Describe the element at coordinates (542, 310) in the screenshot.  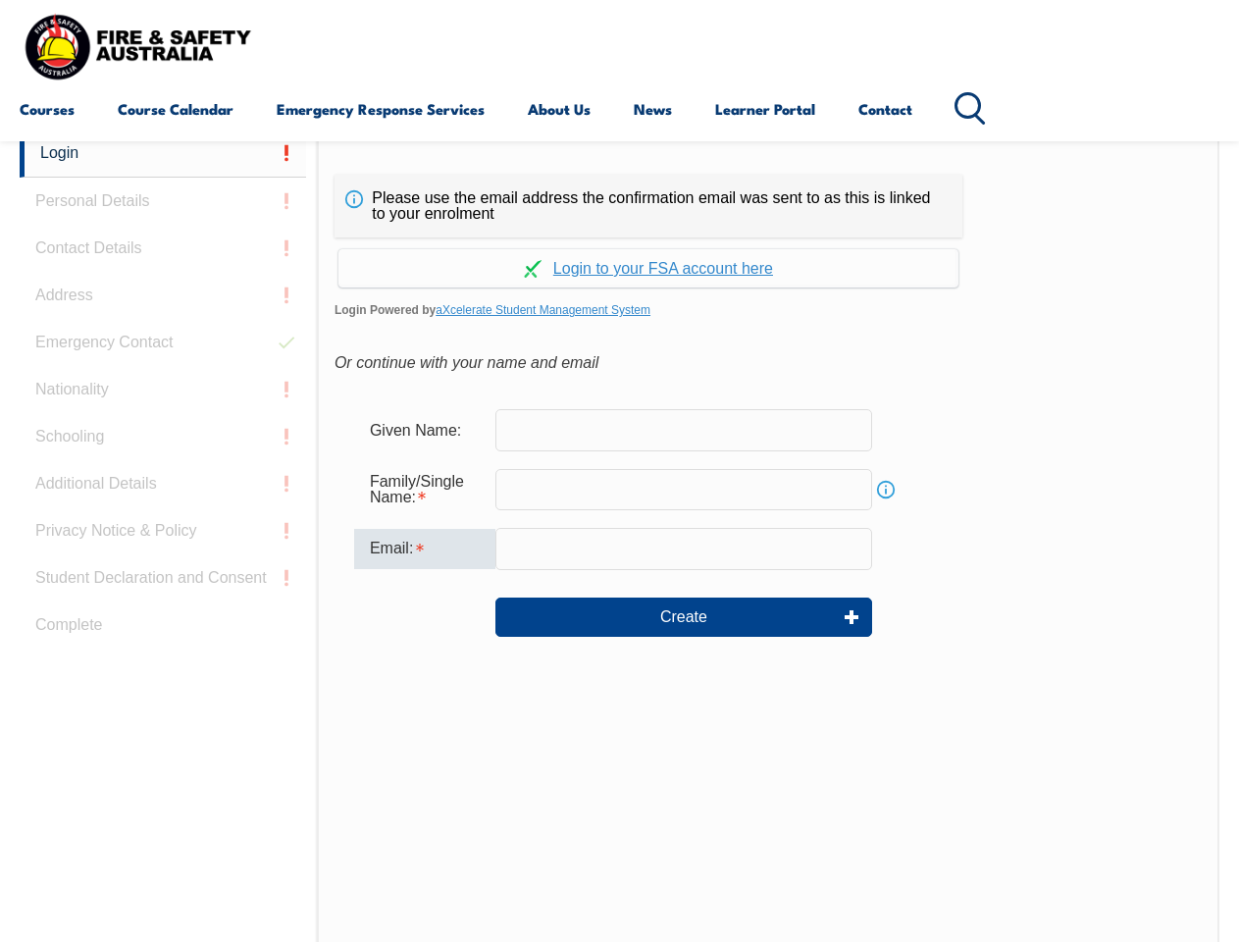
I see `a: aXcelerate Student Management System` at that location.